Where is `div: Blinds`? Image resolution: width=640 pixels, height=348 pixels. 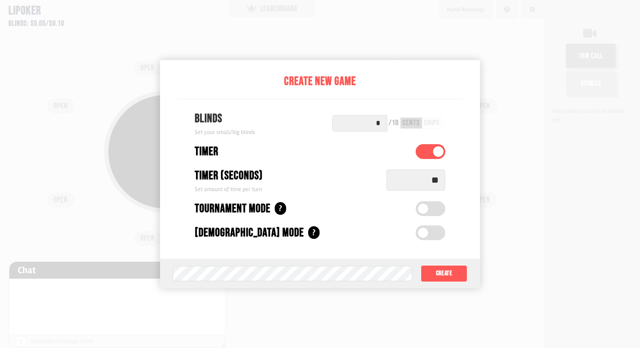
div: Blinds is located at coordinates (225, 119).